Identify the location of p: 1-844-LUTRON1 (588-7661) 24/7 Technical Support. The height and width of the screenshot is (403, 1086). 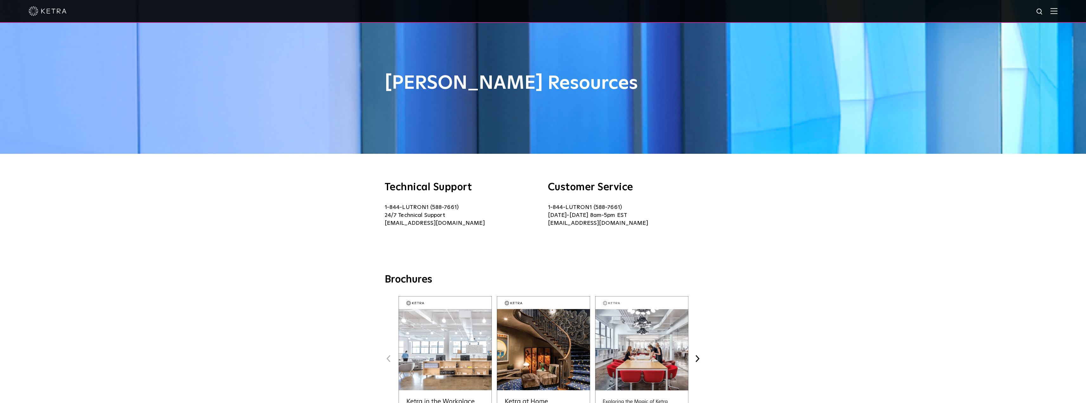
(461, 215).